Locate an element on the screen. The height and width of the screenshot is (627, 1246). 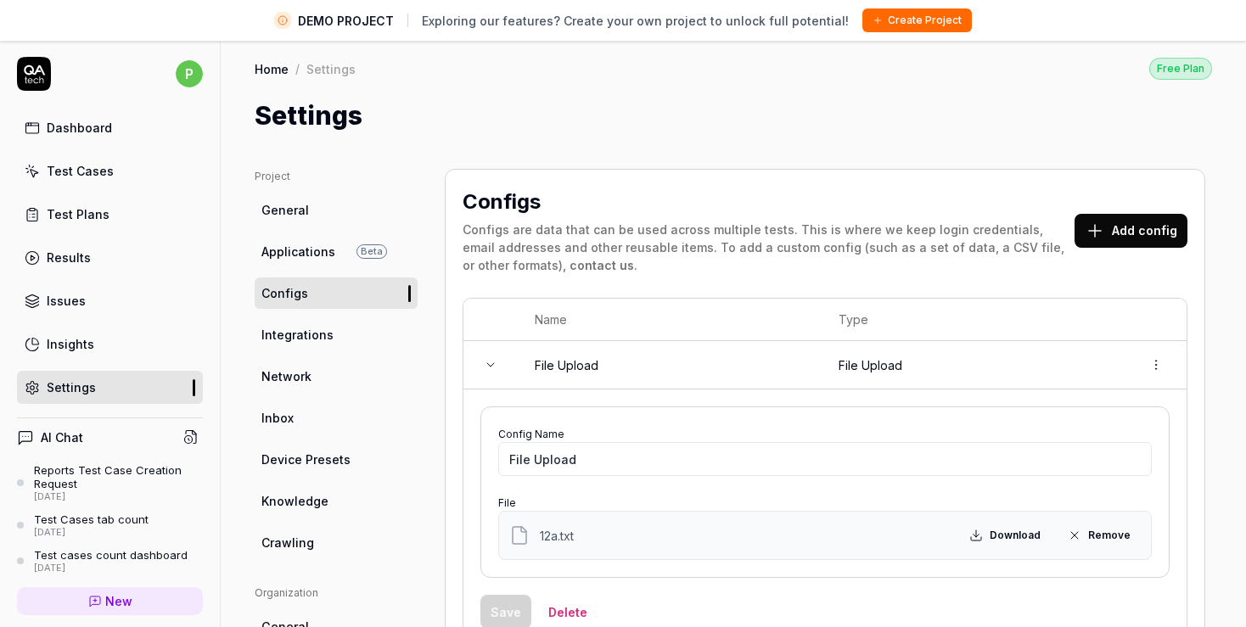
button: Create Project is located at coordinates (916, 20).